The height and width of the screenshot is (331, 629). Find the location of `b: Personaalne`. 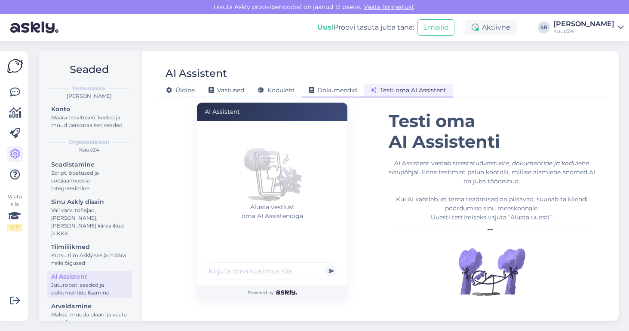

b: Personaalne is located at coordinates (89, 89).